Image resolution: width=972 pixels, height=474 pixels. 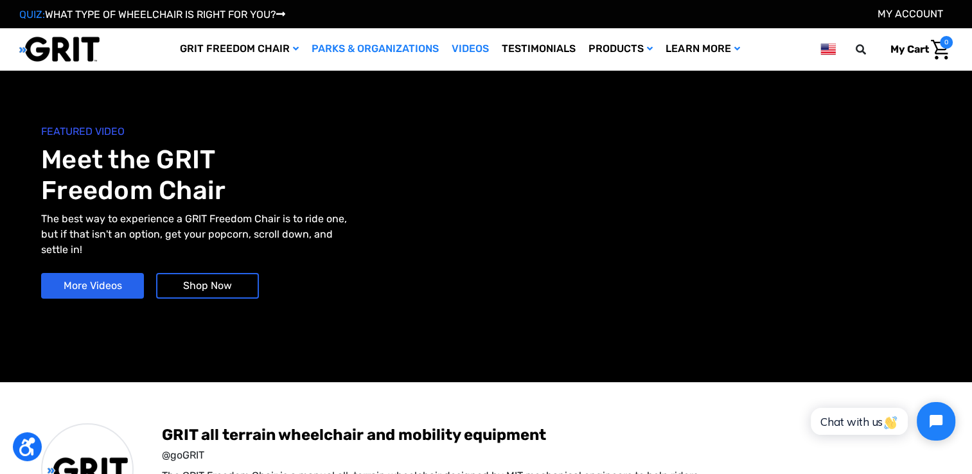 What do you see at coordinates (197, 234) in the screenshot?
I see `p: The best way to experience a GRIT Freedom Chair is to ride one, but if that isn't an option, get ...` at bounding box center [197, 234].